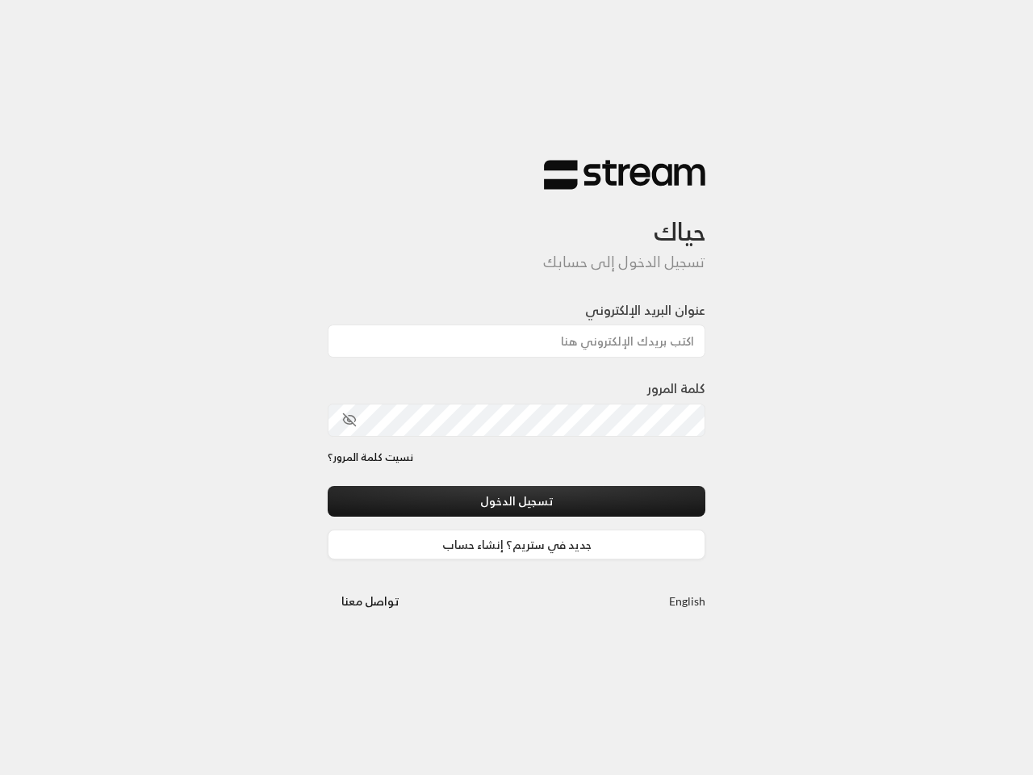 This screenshot has height=775, width=1033. Describe the element at coordinates (350, 420) in the screenshot. I see `button: toggle password visibility` at that location.